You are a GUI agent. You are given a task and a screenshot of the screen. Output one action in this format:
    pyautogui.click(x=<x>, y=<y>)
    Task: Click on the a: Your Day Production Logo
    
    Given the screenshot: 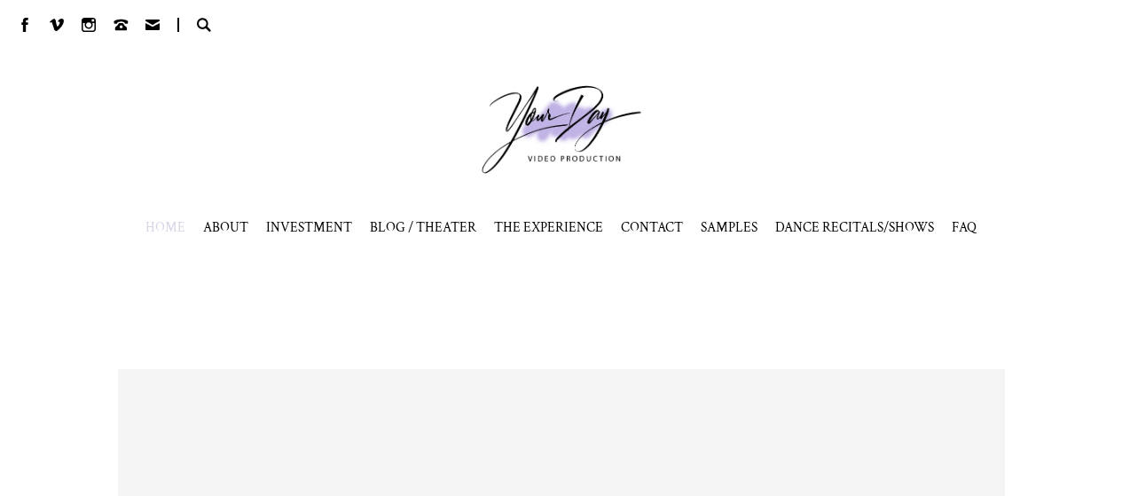 What is the action you would take?
    pyautogui.click(x=561, y=129)
    